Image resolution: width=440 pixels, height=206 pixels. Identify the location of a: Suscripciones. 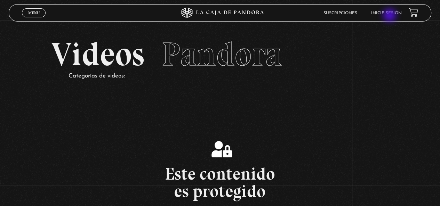
(340, 13).